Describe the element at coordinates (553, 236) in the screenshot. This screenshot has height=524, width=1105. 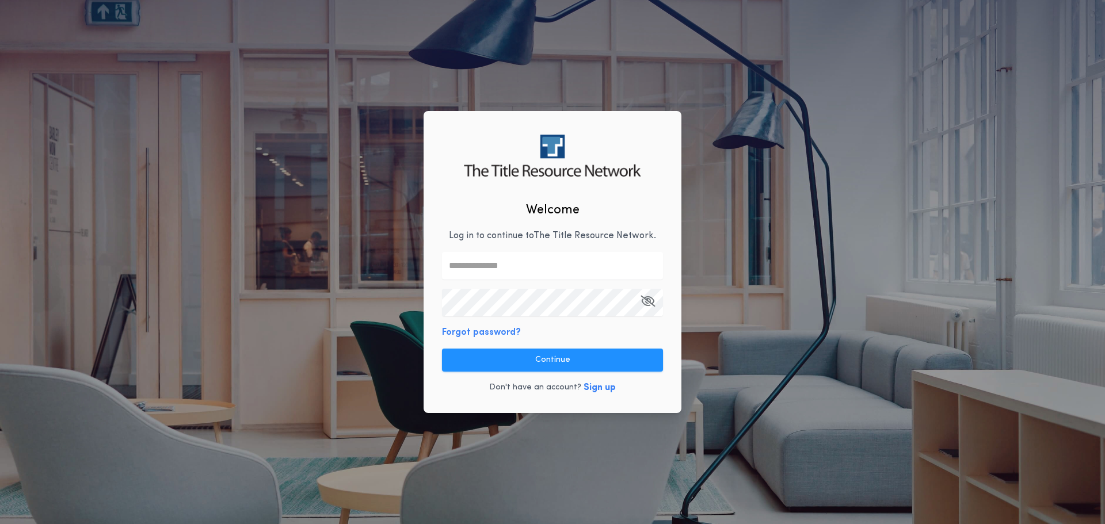
I see `p: Log in to continue to The Title Resource Network .` at that location.